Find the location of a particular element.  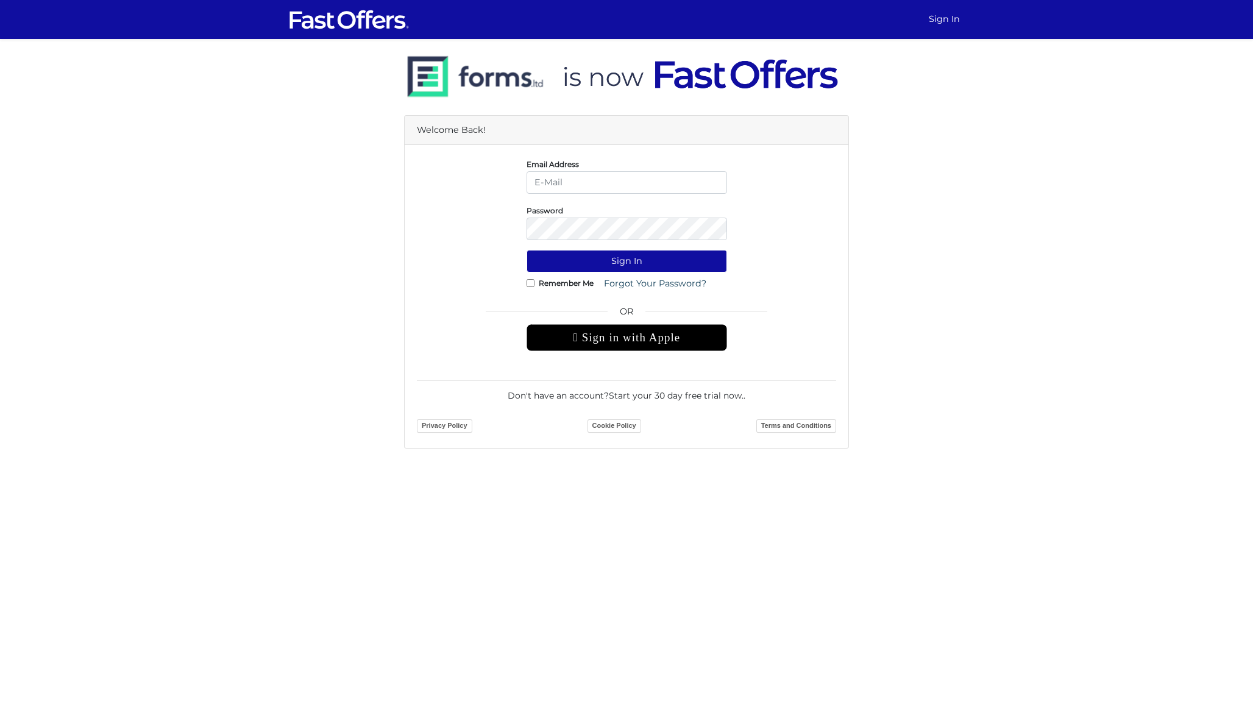

span: OR is located at coordinates (627, 315).